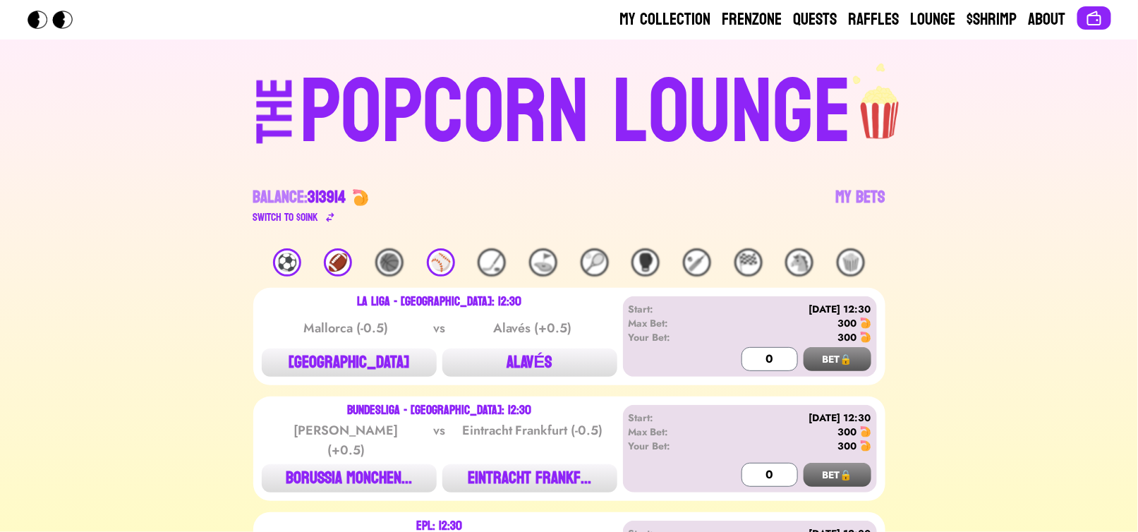 This screenshot has height=532, width=1138. I want to click on div: Eintracht Frankfurt (-0.5), so click(533, 440).